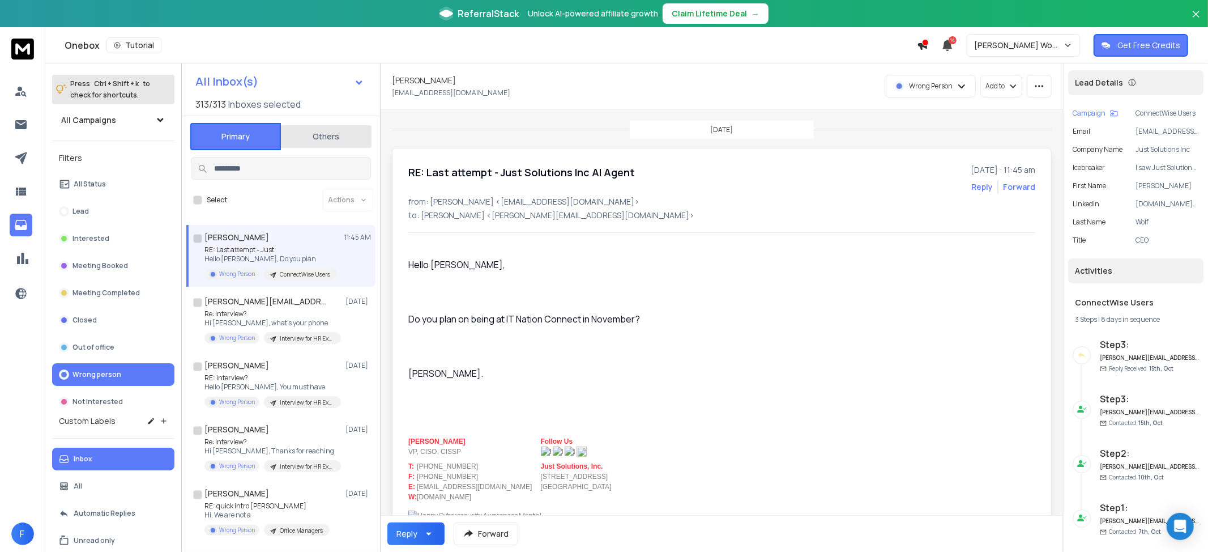  Describe the element at coordinates (1150, 531) in the screenshot. I see `span: 7th, Oct` at that location.